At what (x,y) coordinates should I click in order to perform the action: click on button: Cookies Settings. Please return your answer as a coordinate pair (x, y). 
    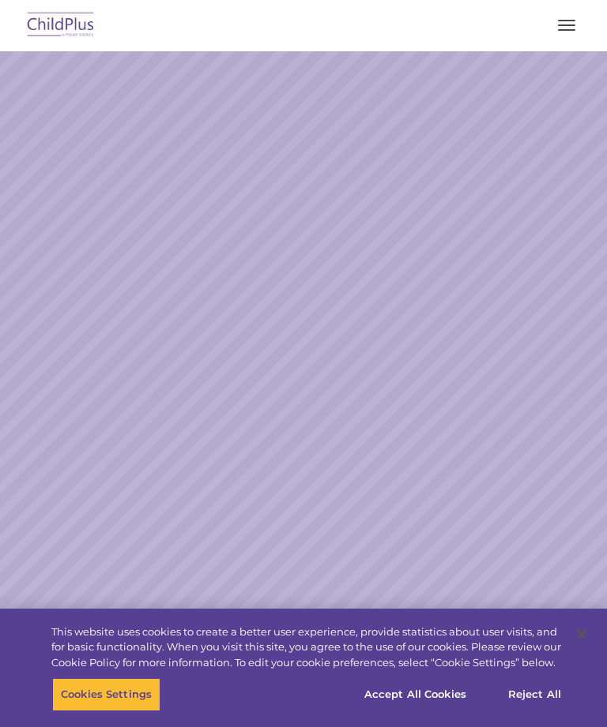
    Looking at the image, I should click on (106, 695).